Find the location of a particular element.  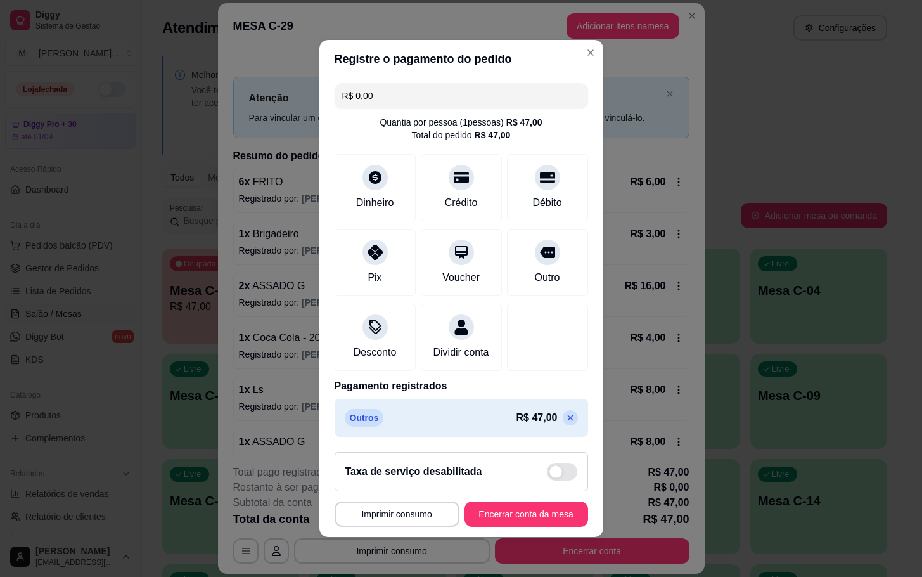

h2: Taxa de serviço desabilitada is located at coordinates (414, 471).